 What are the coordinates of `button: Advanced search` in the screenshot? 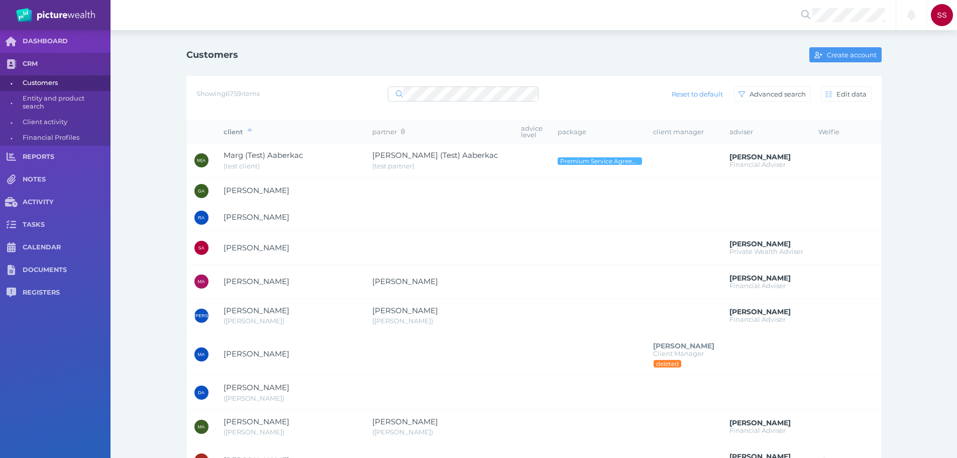 It's located at (772, 94).